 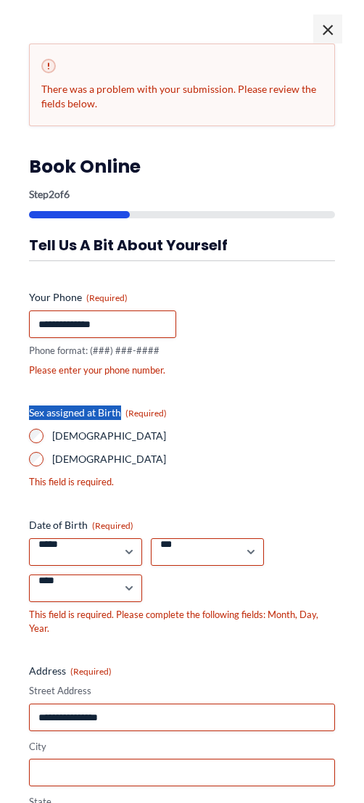 What do you see at coordinates (182, 85) in the screenshot?
I see `h2: There was a problem with your submission. Please review the fields below.` at bounding box center [182, 85].